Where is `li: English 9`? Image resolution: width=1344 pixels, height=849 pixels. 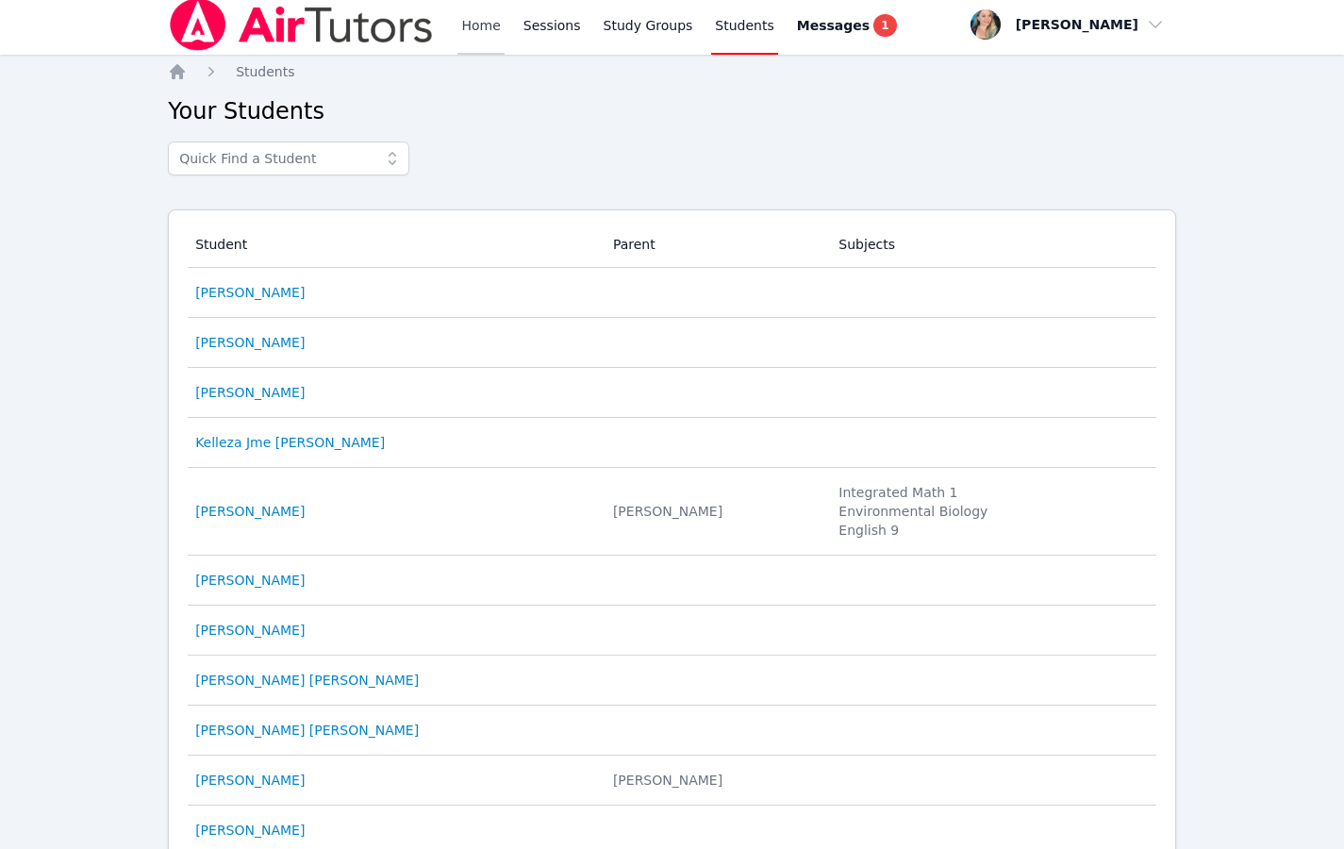 li: English 9 is located at coordinates (991, 530).